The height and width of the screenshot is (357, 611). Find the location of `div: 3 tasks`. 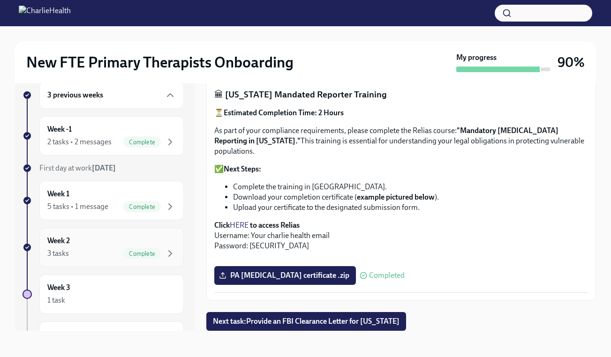

div: 3 tasks is located at coordinates (58, 253).